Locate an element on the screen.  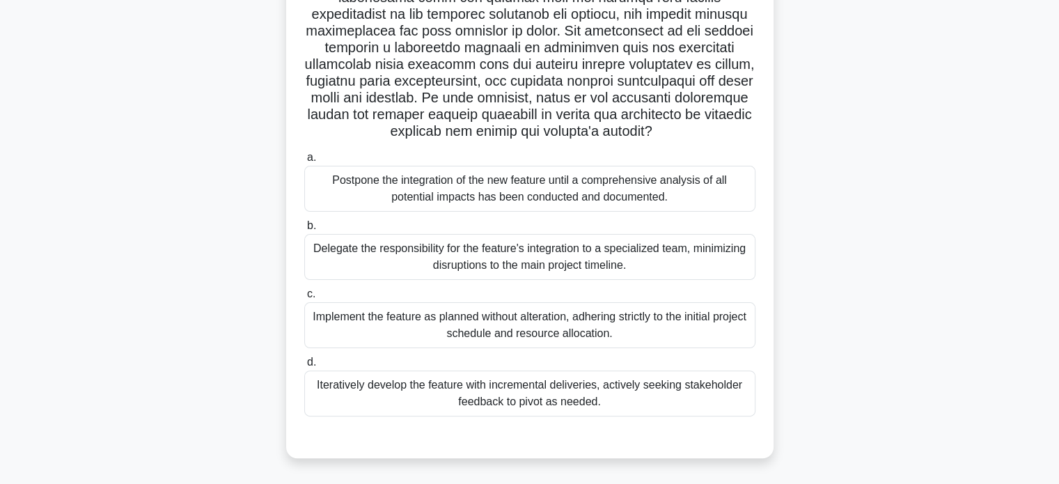
span: d. is located at coordinates (311, 361).